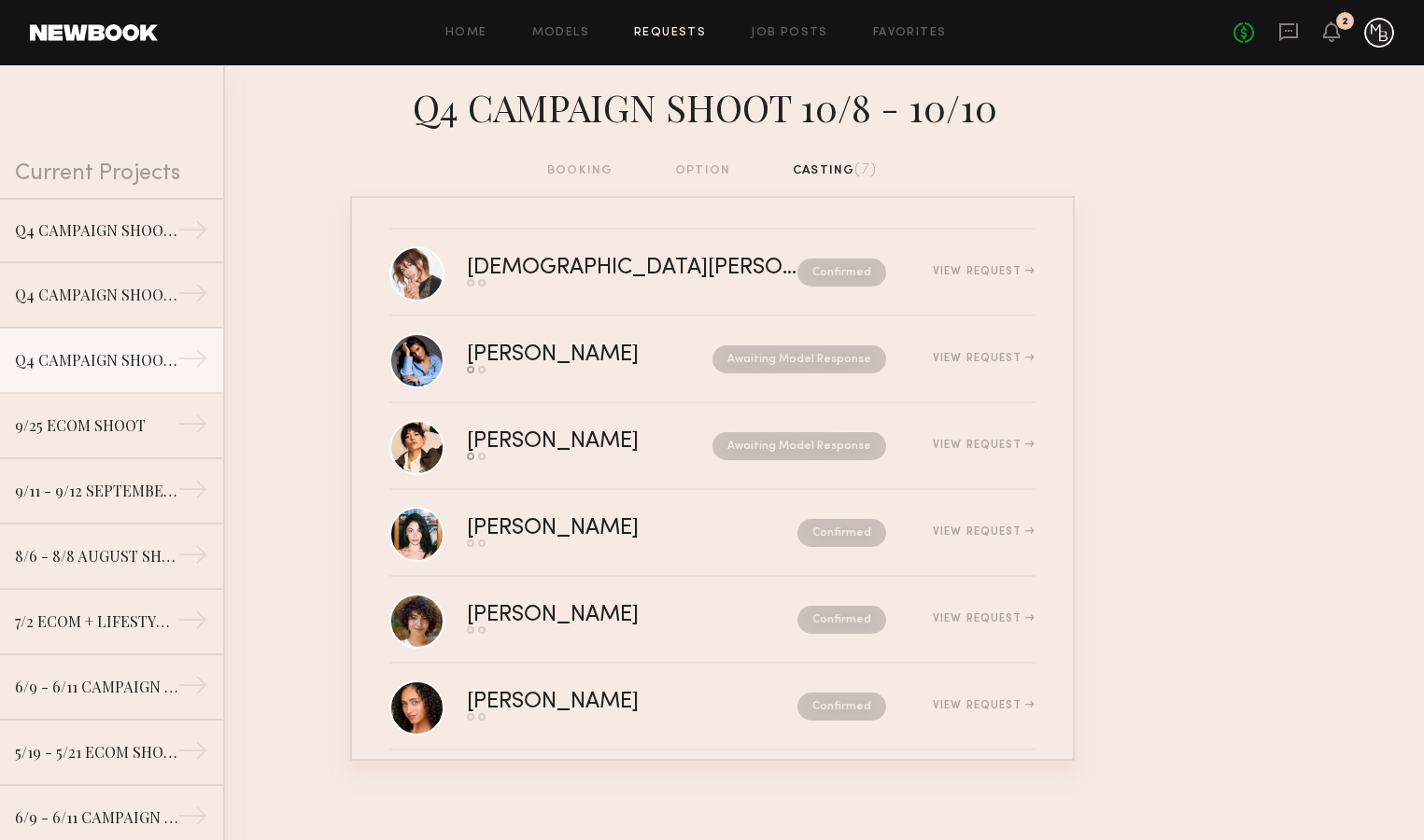 Image resolution: width=1424 pixels, height=840 pixels. Describe the element at coordinates (909, 32) in the screenshot. I see `a: Favorites` at that location.